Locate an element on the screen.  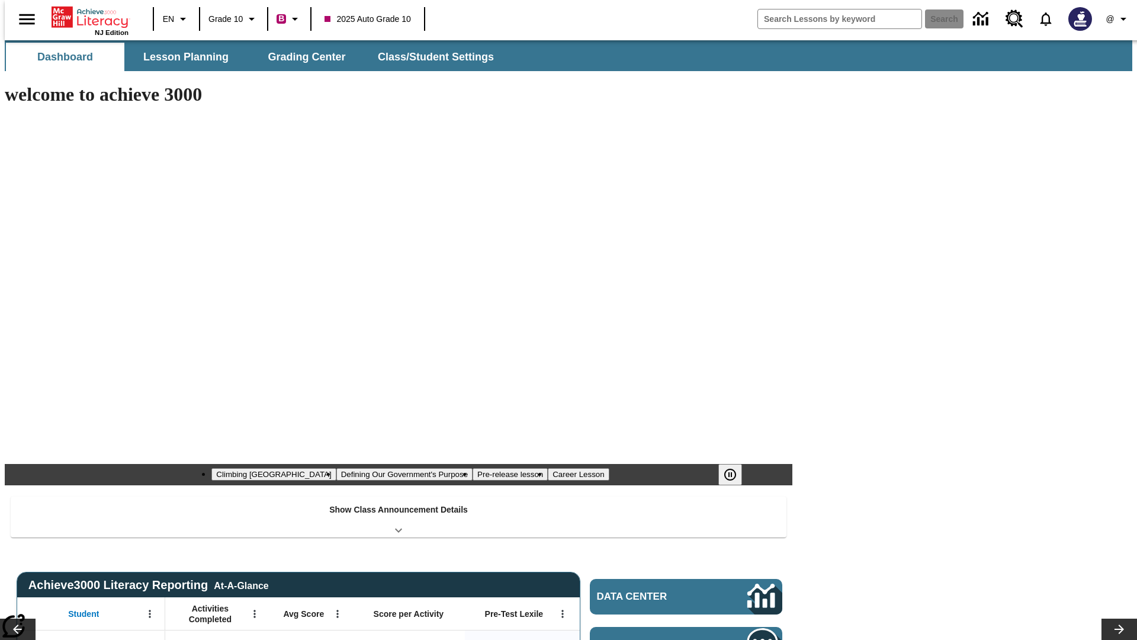
span: EN is located at coordinates (168, 19).